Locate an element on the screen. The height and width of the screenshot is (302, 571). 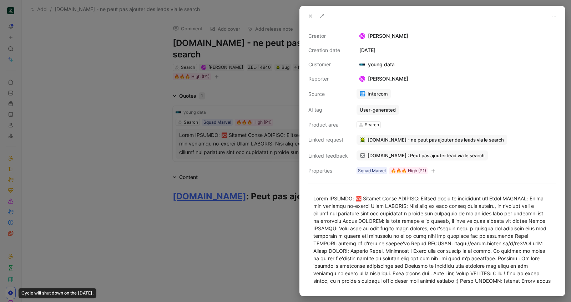
div: M is located at coordinates (362, 36).